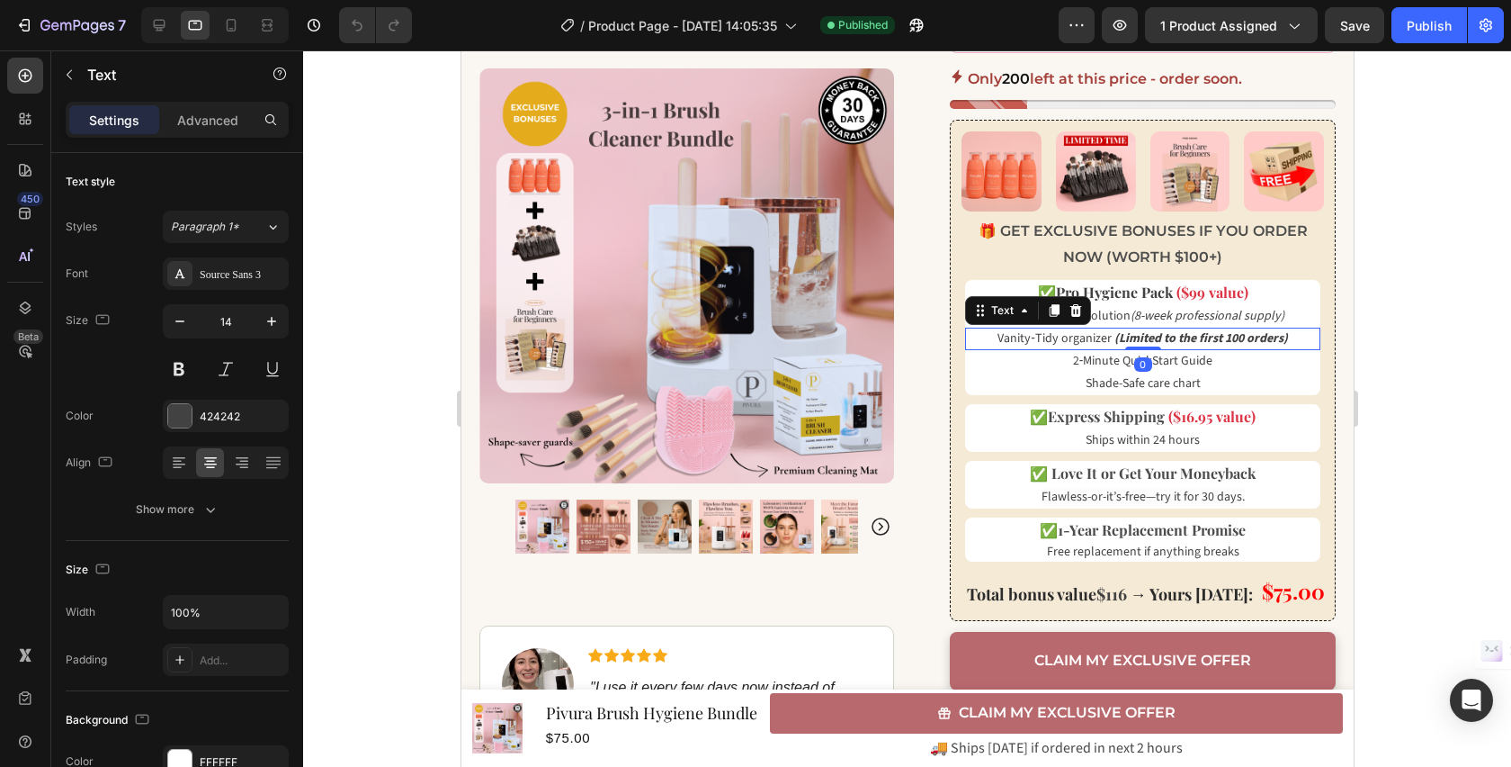  What do you see at coordinates (1219, 25) in the screenshot?
I see `span: 1 product assigned` at bounding box center [1219, 25].